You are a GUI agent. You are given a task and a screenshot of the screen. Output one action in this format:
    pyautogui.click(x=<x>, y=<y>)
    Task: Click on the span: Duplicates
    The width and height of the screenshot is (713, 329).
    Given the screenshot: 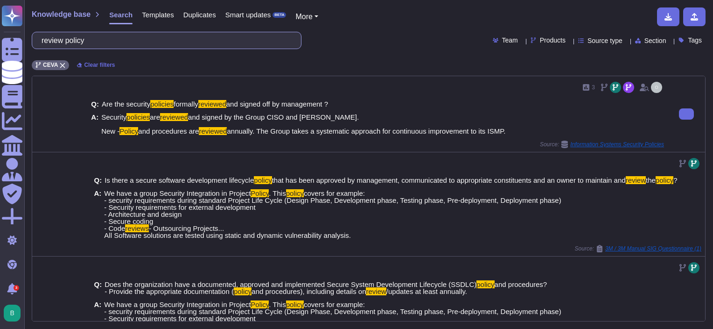 What is the action you would take?
    pyautogui.click(x=200, y=14)
    